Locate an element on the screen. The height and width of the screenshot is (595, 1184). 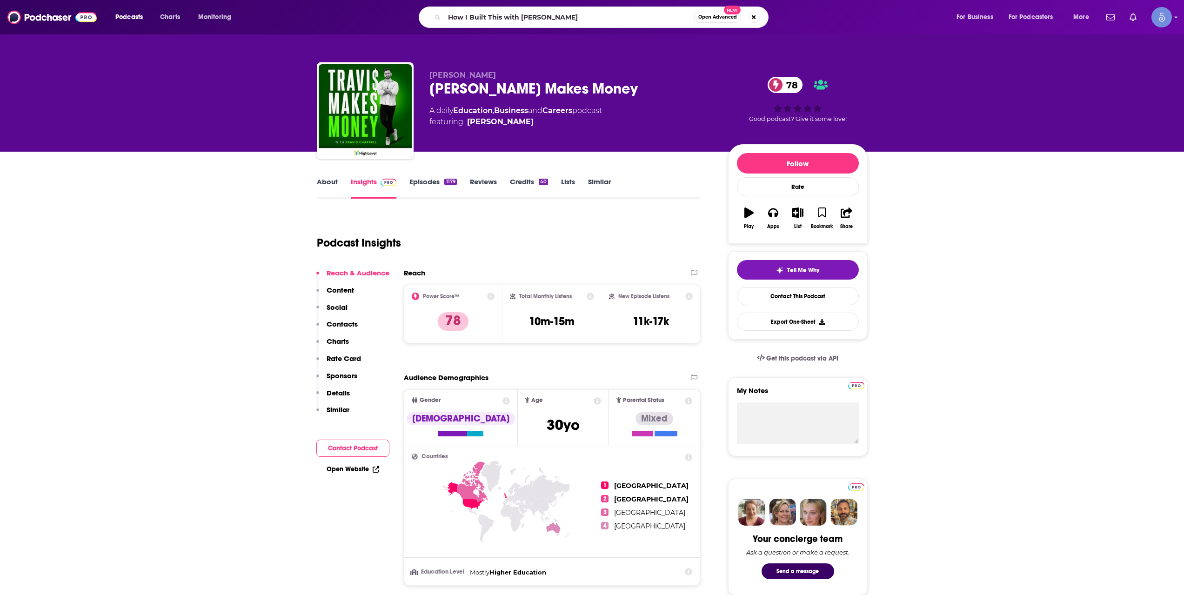
button: Open AdvancedNew is located at coordinates (717, 17).